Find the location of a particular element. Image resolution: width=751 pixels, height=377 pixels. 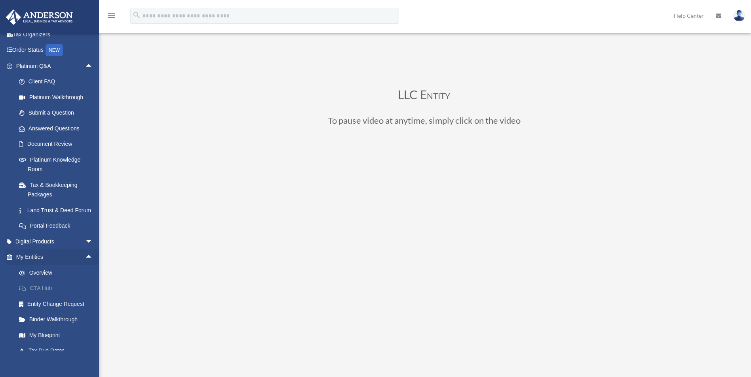

a: Answered Questions is located at coordinates (58, 129).